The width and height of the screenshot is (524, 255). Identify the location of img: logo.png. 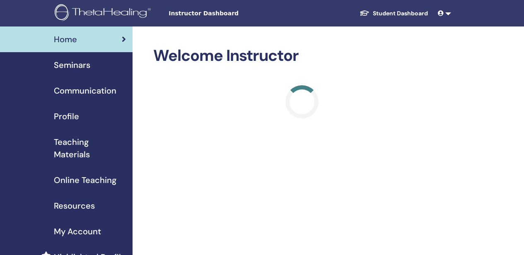
(104, 13).